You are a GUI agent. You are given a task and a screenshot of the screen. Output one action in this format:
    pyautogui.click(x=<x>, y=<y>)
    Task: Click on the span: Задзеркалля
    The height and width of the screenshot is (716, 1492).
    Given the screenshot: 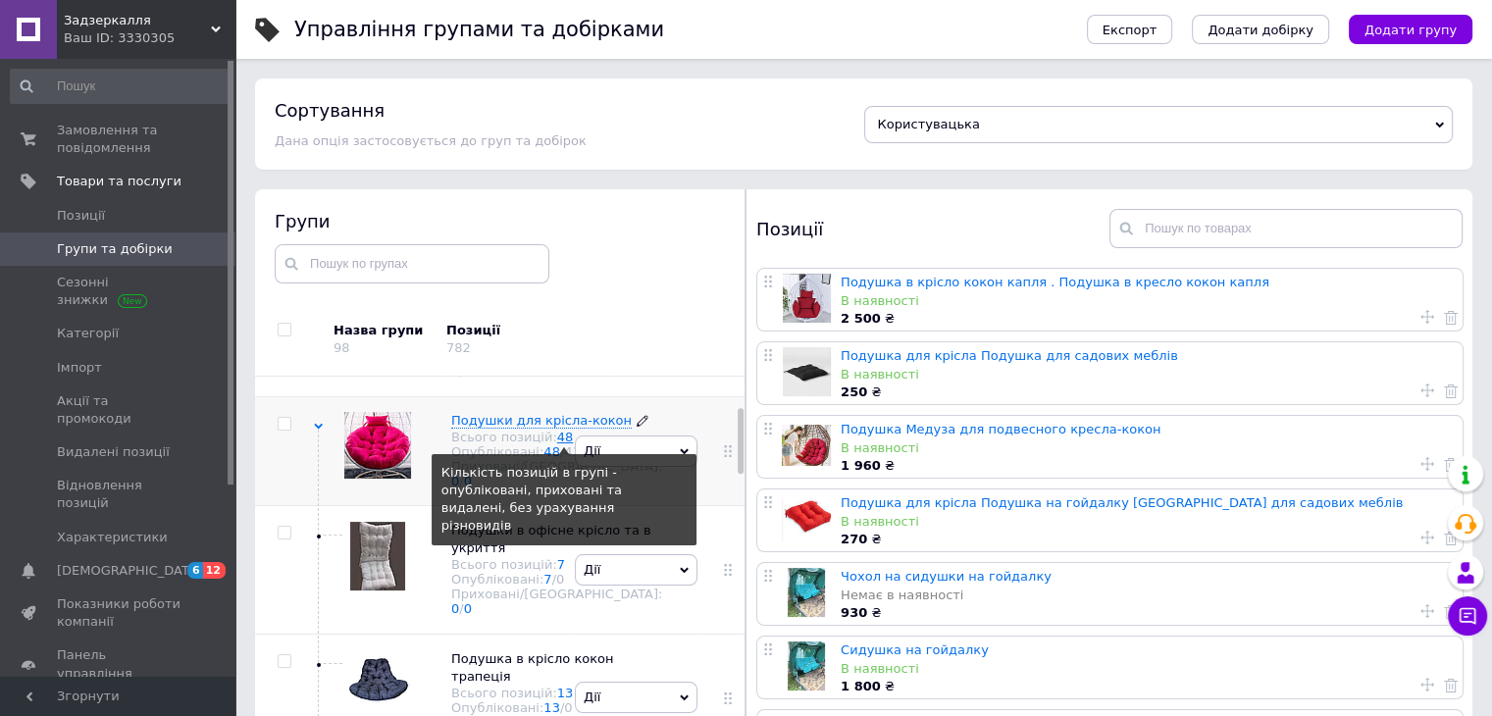 What is the action you would take?
    pyautogui.click(x=137, y=21)
    